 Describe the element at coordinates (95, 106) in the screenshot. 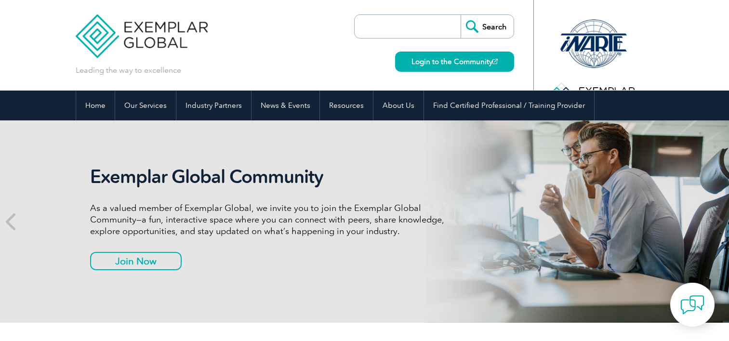

I see `a: Home` at that location.